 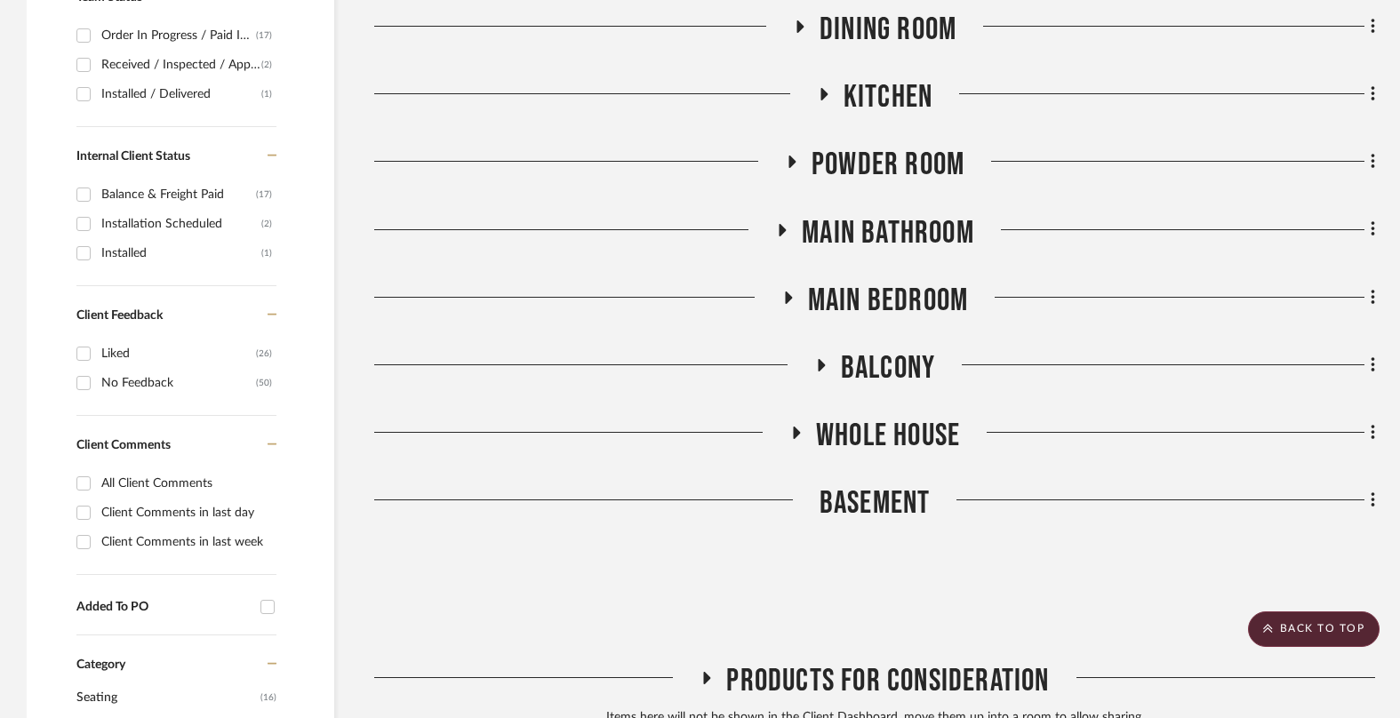 I want to click on div: Added To PO, so click(x=164, y=607).